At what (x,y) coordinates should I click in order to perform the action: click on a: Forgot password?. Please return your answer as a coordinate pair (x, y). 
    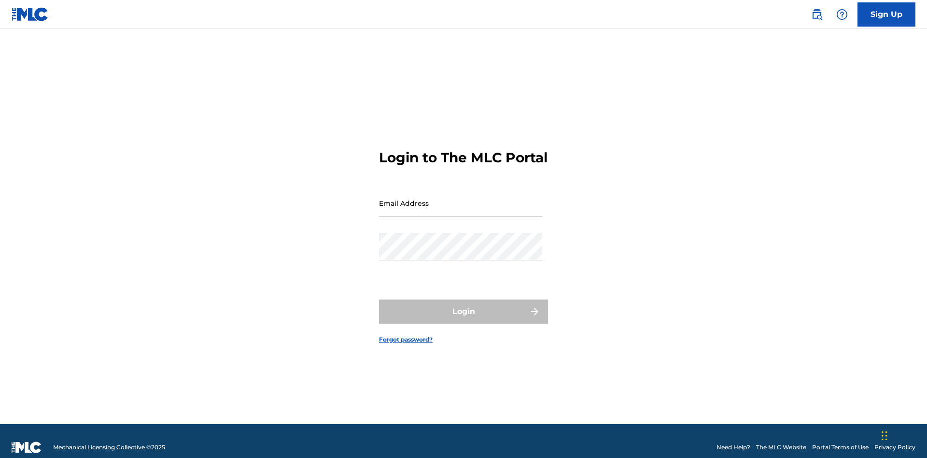
    Looking at the image, I should click on (406, 339).